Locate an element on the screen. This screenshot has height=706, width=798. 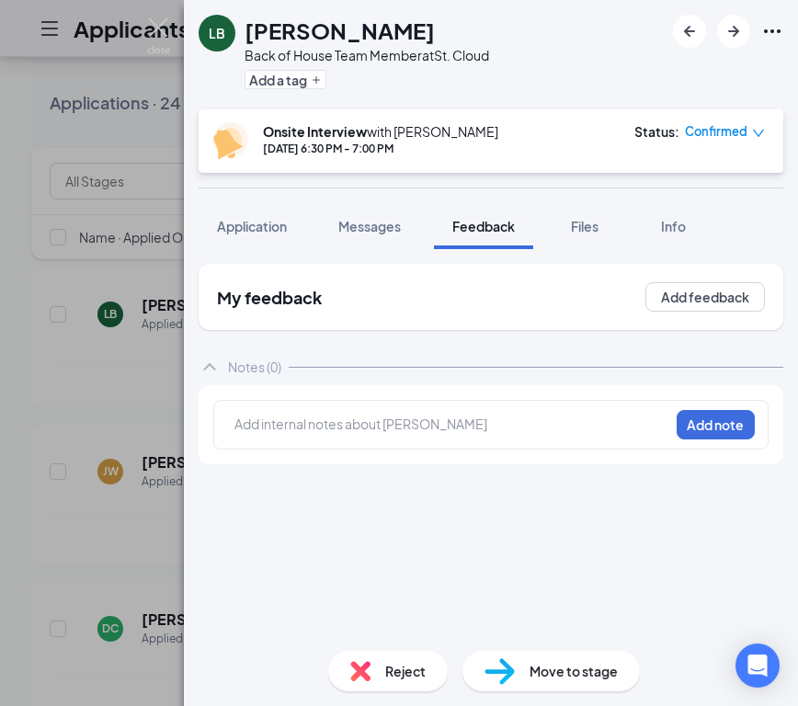
button: ArrowLeftNew is located at coordinates (690, 31).